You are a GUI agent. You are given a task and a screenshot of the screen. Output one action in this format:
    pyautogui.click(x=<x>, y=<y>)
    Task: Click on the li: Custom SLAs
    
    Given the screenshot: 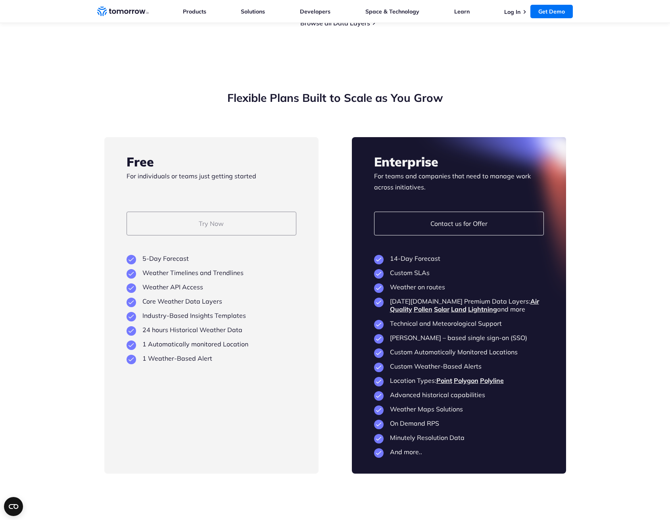 What is the action you would take?
    pyautogui.click(x=459, y=273)
    